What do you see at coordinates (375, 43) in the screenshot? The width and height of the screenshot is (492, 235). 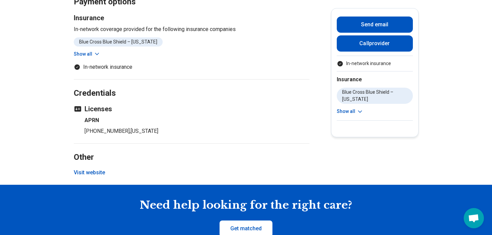 I see `button: Callprovider` at bounding box center [375, 43].